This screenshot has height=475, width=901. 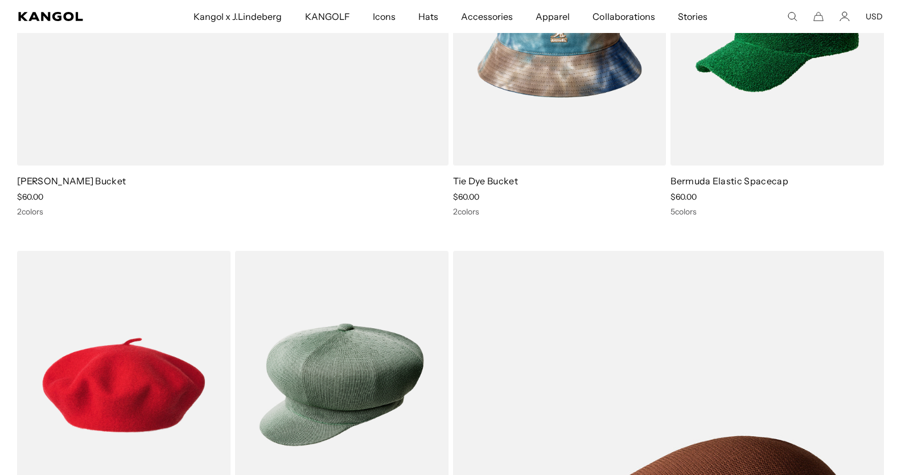 I want to click on summary: Search here, so click(x=792, y=16).